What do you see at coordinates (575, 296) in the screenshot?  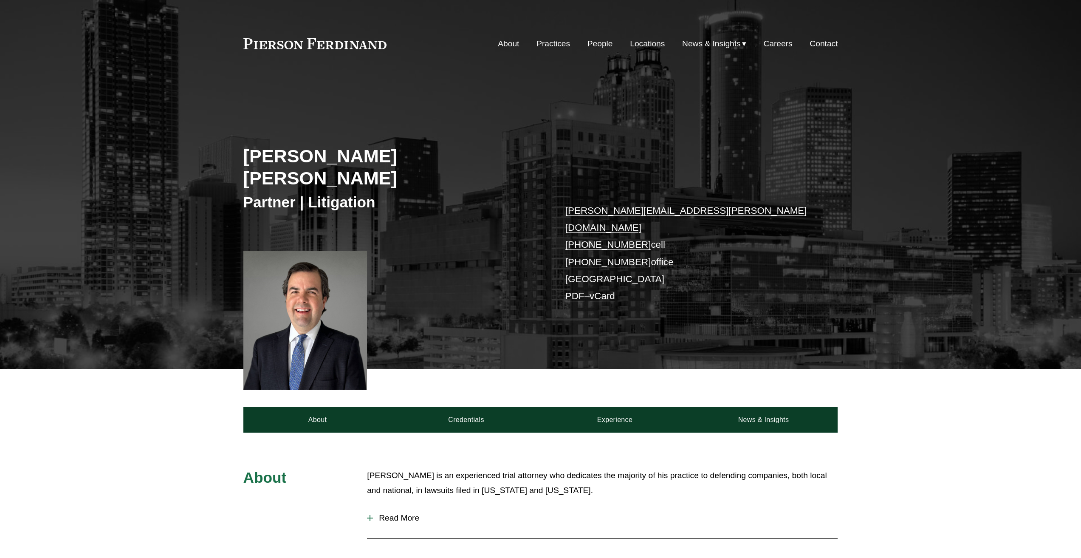 I see `a: PDF` at bounding box center [575, 296].